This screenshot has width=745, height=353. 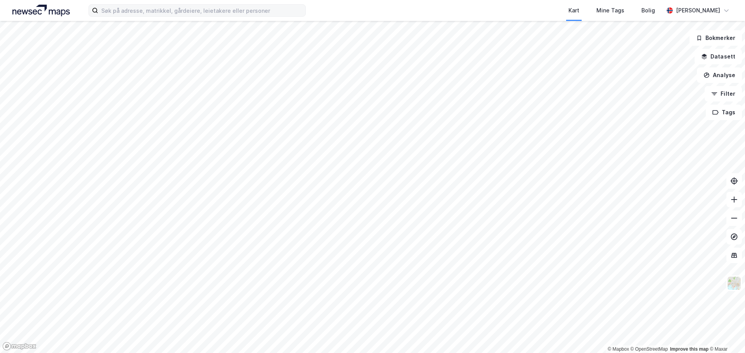 What do you see at coordinates (724, 113) in the screenshot?
I see `button: Tags` at bounding box center [724, 113].